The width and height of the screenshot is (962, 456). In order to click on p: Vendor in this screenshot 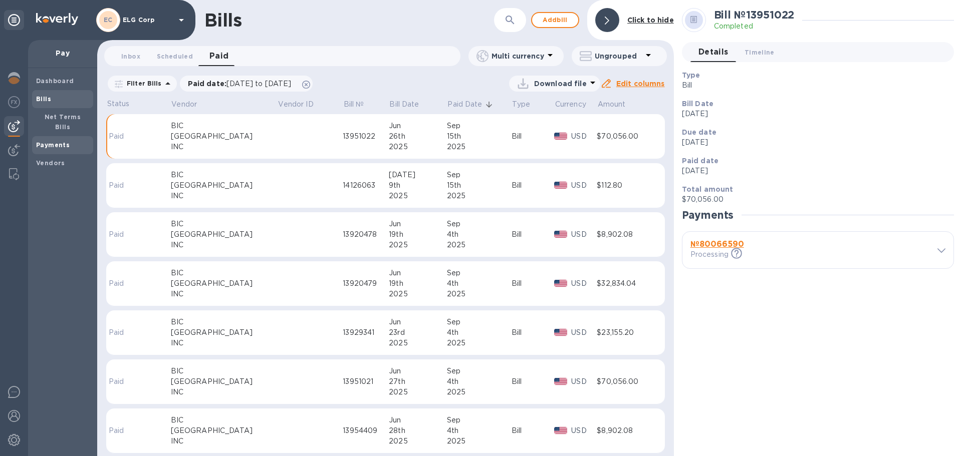, I will do `click(184, 104)`.